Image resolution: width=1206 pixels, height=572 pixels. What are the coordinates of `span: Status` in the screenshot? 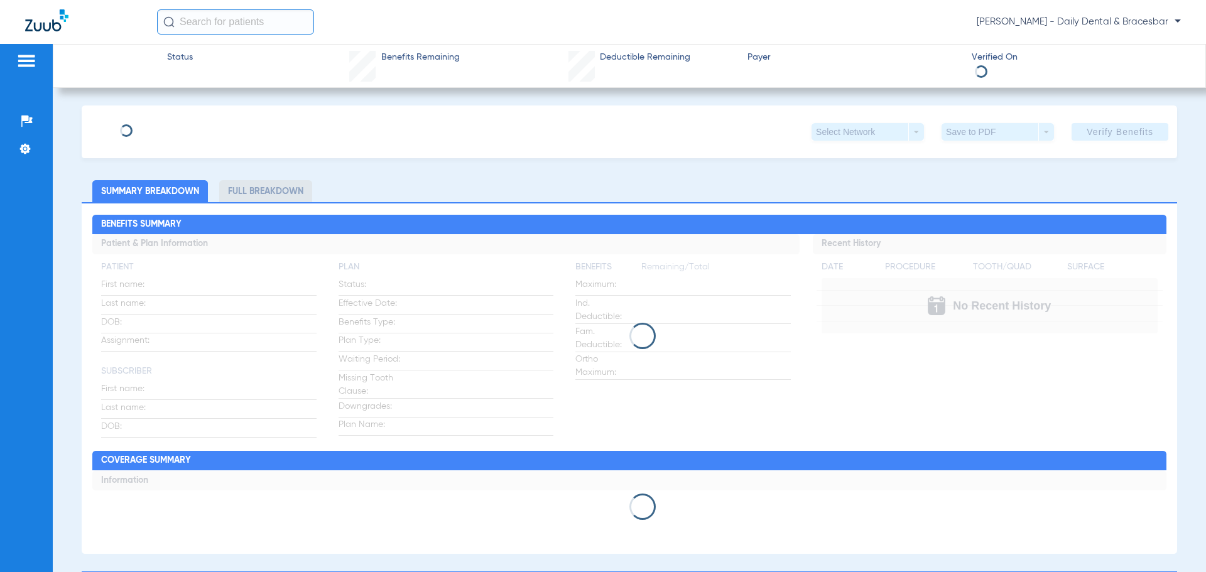 It's located at (180, 57).